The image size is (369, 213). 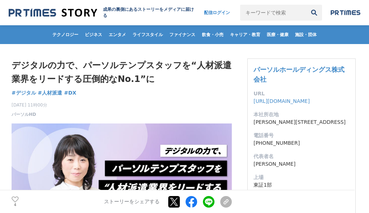 What do you see at coordinates (103, 13) in the screenshot?
I see `a: 成果の裏側にあるストーリーをメディアに届ける 成果の裏側にあるストーリーをメディアに届ける` at bounding box center [103, 13].